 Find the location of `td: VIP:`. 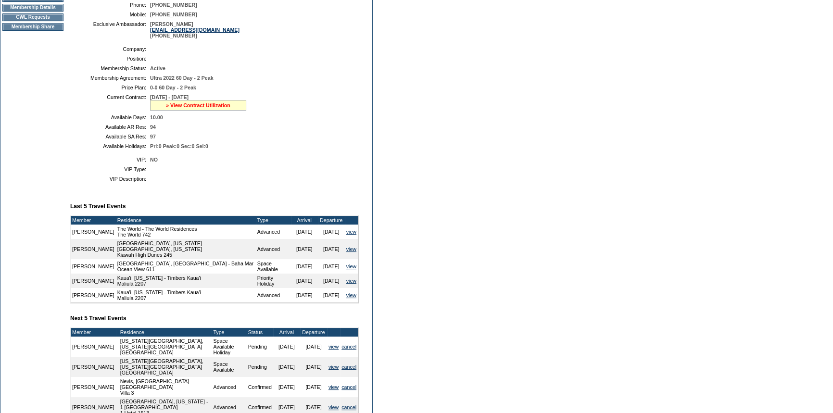

td: VIP: is located at coordinates (110, 160).